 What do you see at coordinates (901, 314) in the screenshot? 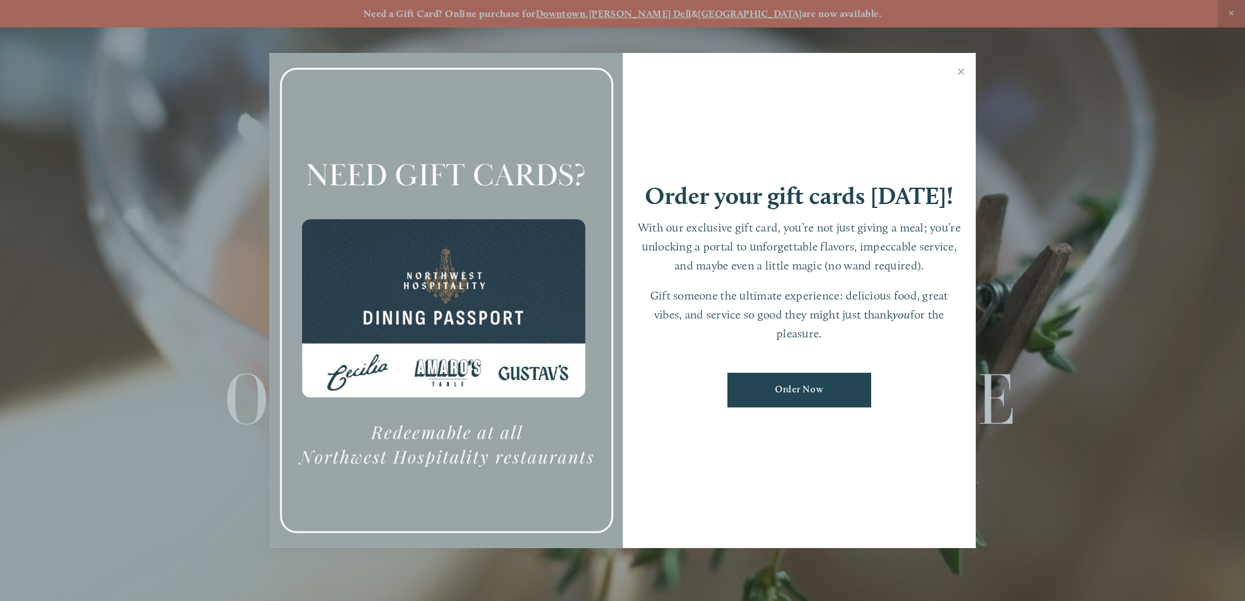
I see `em: you` at bounding box center [901, 314].